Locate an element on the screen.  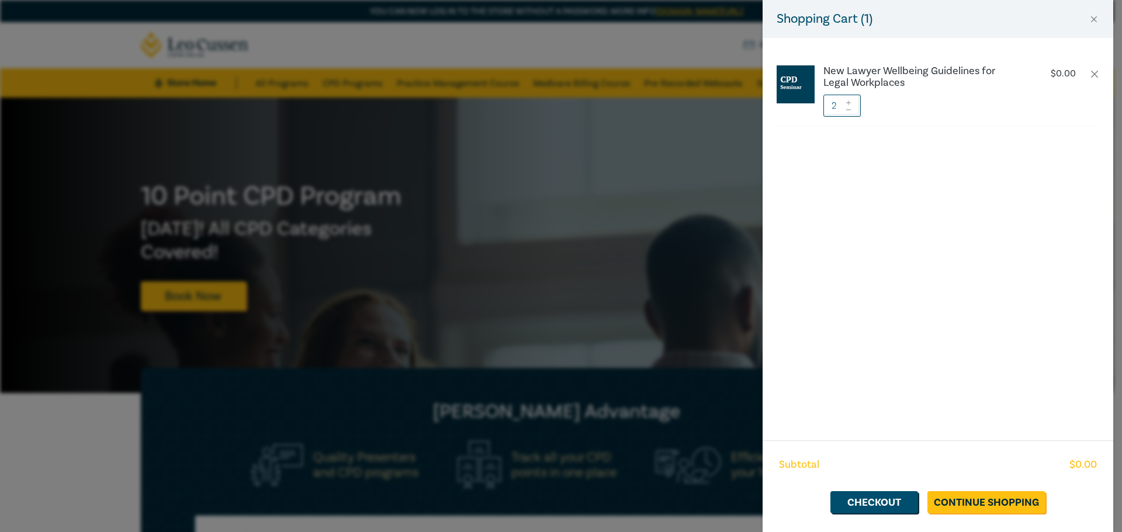
span: Subtotal is located at coordinates (799, 465).